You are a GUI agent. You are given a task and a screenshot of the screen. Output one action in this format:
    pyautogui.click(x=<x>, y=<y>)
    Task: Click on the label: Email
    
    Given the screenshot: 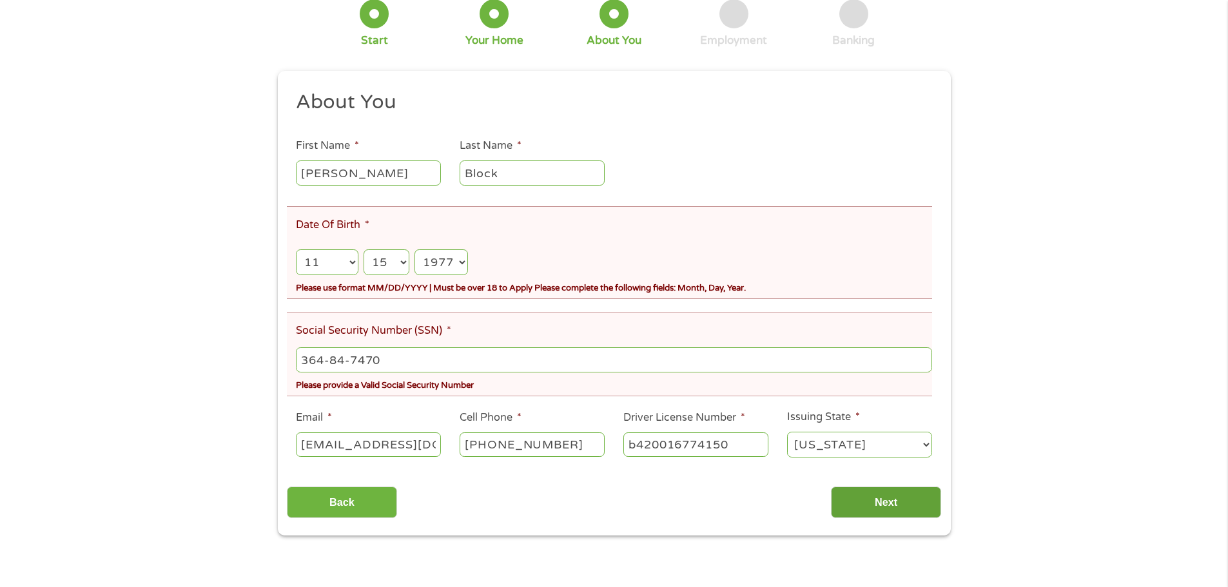 What is the action you would take?
    pyautogui.click(x=314, y=418)
    